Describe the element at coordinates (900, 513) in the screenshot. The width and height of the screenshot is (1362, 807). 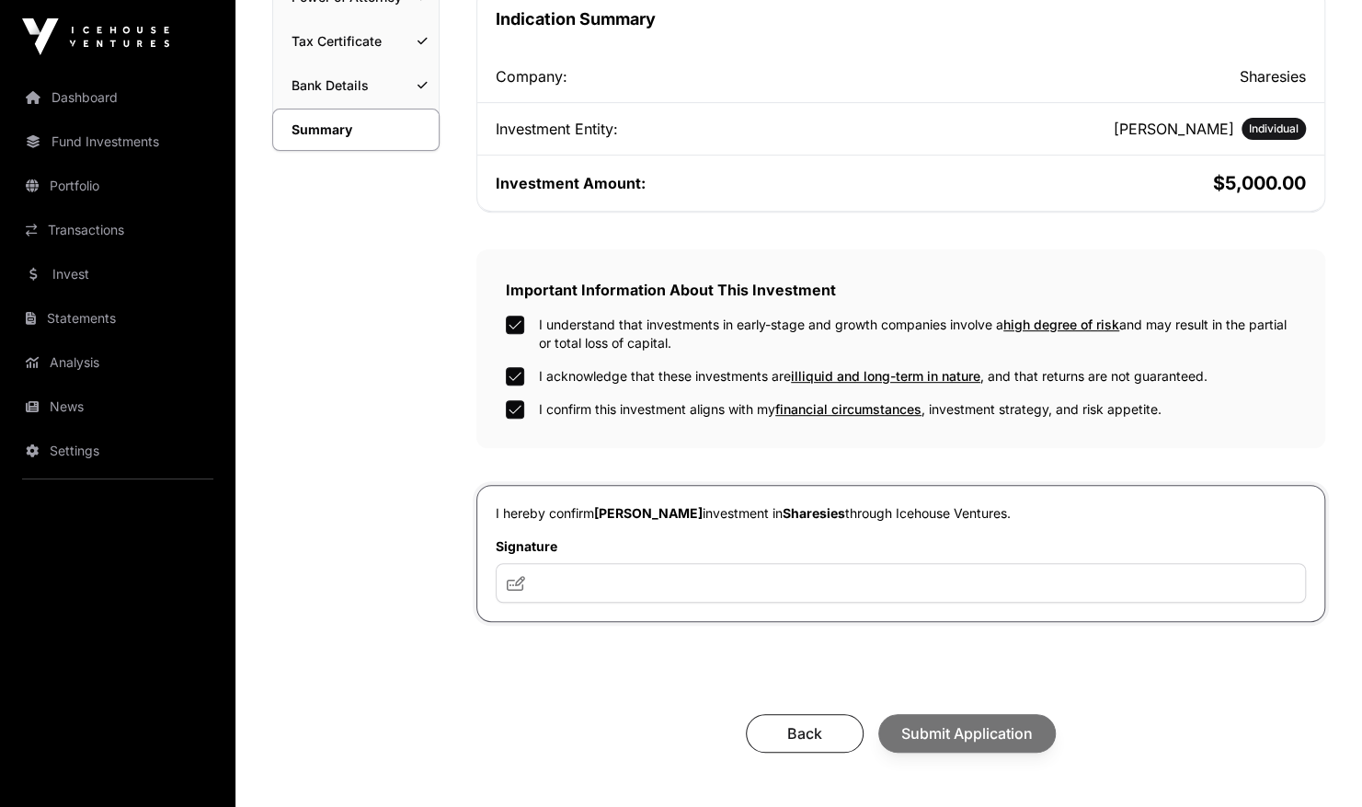
I see `p: I hereby confirm investment in through Icehouse Ventures.` at that location.